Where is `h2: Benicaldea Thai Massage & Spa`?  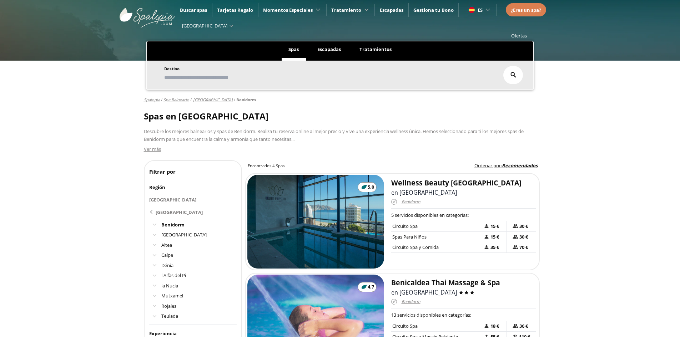 h2: Benicaldea Thai Massage & Spa is located at coordinates (463, 283).